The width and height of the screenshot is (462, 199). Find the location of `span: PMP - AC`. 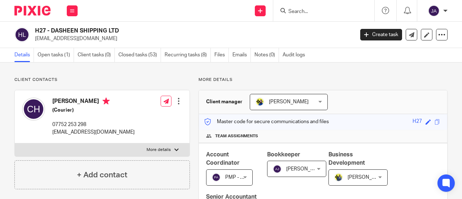

span: PMP - AC is located at coordinates (236, 177).